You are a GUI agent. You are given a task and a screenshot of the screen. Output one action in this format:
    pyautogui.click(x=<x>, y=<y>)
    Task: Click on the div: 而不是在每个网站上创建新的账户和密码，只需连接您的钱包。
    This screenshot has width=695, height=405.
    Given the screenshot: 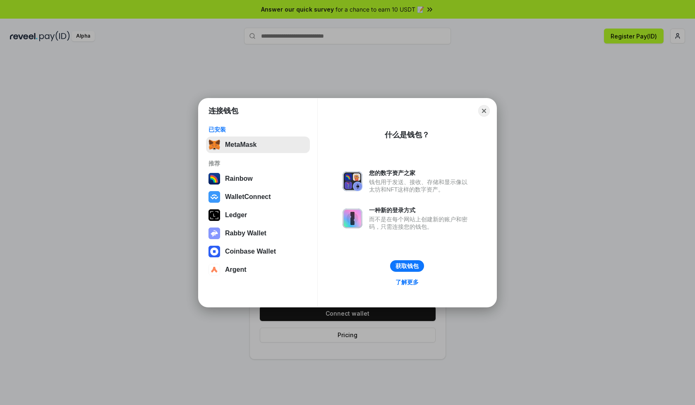 What is the action you would take?
    pyautogui.click(x=420, y=223)
    